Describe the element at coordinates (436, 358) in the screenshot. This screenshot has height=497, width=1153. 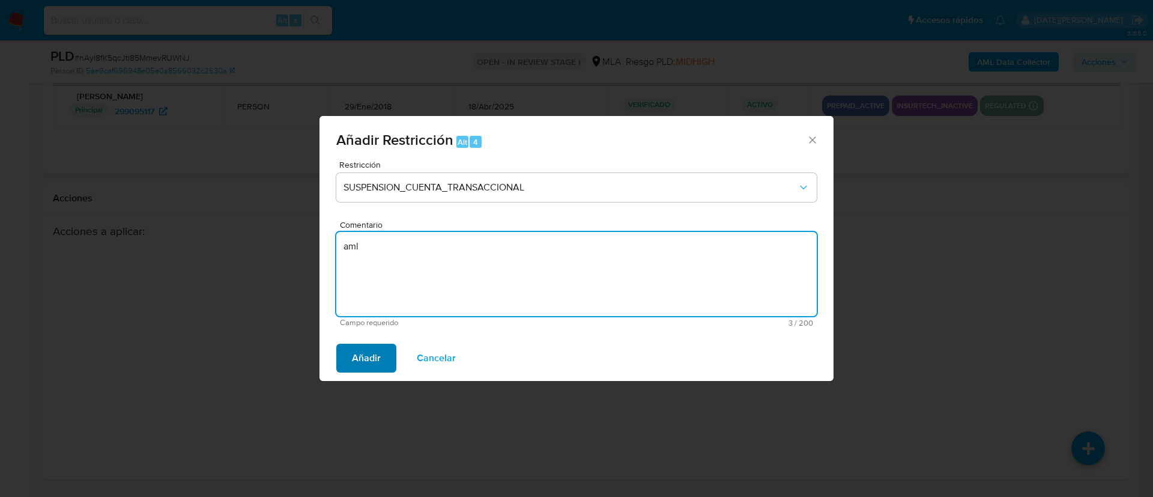
I see `button: Cancelar` at that location.